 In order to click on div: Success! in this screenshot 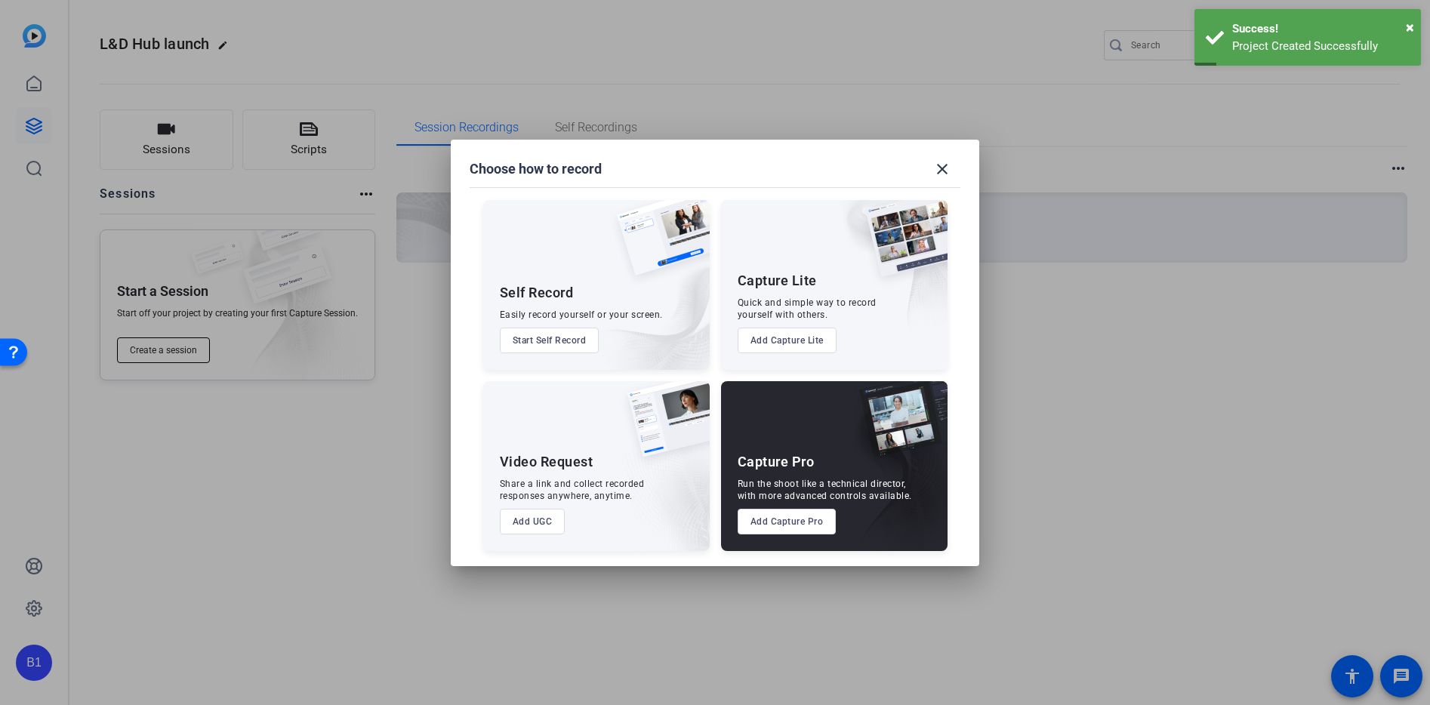, I will do `click(1321, 29)`.